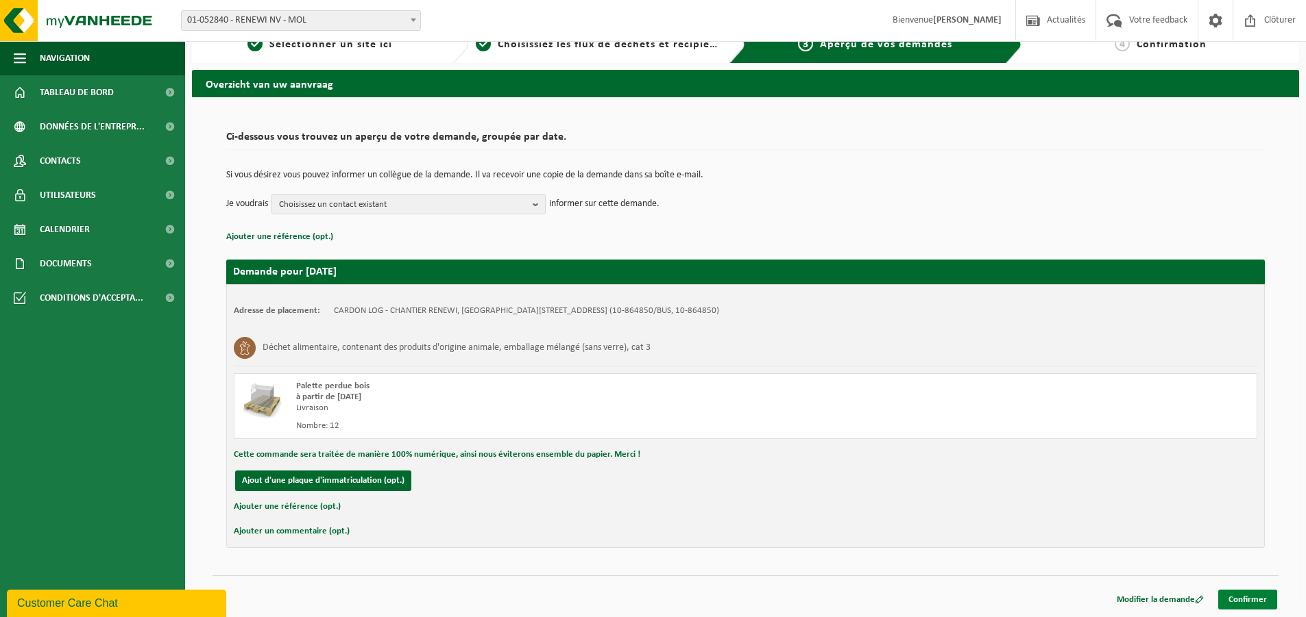  What do you see at coordinates (437, 455) in the screenshot?
I see `button: Cette commande sera traitée de manière 100% numérique, ainsi nous éviterons ensemble du papier. M...` at bounding box center [437, 455].